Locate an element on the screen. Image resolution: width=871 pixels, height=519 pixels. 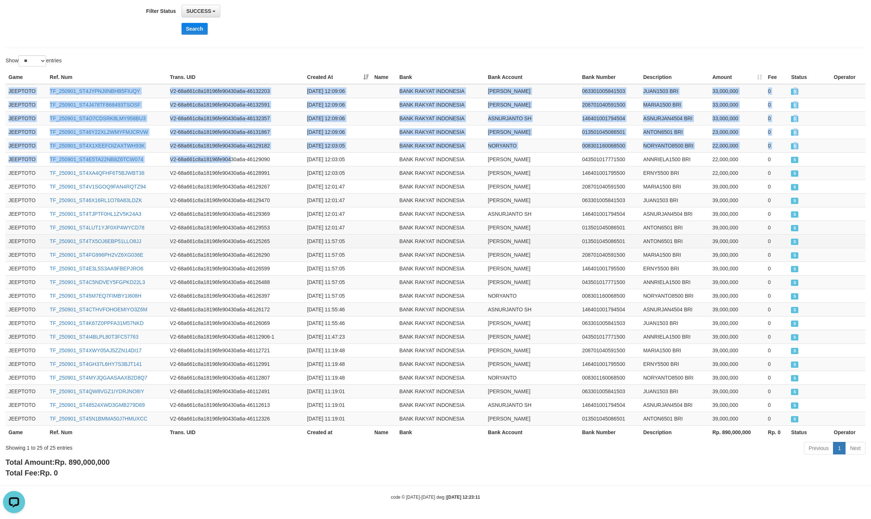
td: V2-68a661c8a18196fe90430a6a-46131867 is located at coordinates (236, 132).